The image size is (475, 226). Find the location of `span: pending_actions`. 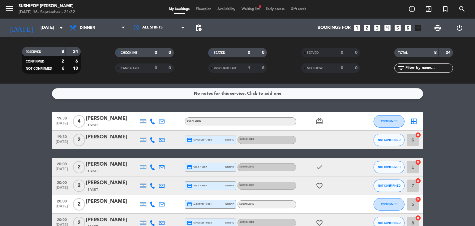

span: pending_actions is located at coordinates (199, 28).